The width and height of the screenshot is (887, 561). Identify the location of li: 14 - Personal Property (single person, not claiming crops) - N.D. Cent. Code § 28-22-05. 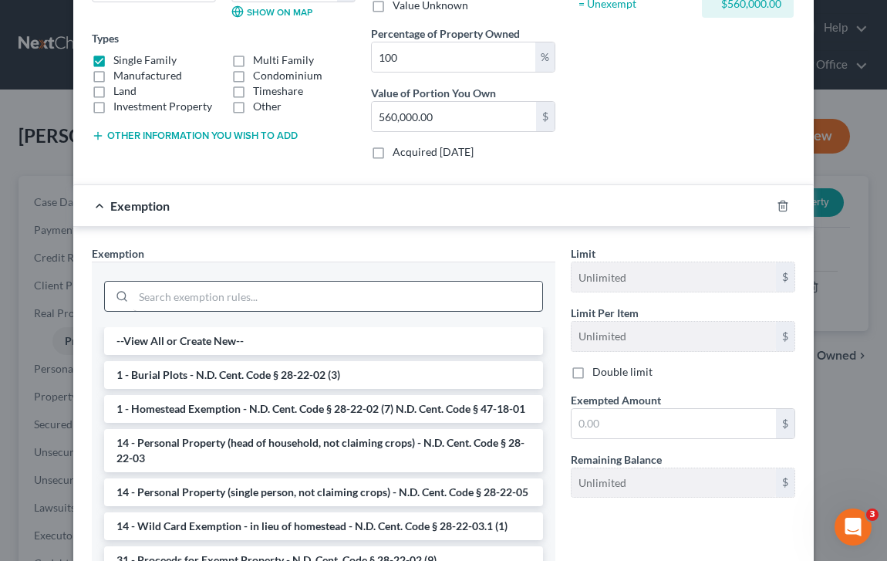
(323, 492).